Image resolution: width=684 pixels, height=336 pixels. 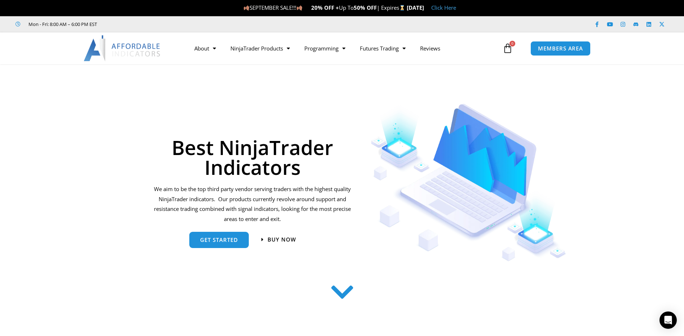 I want to click on span: MEMBERS AREA, so click(x=560, y=48).